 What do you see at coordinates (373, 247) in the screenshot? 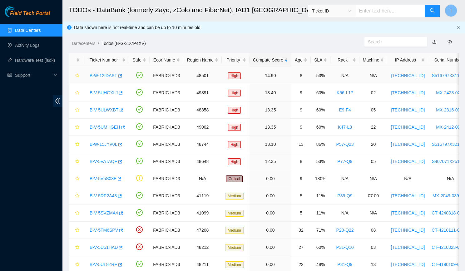
I see `td: 03` at bounding box center [373, 247].